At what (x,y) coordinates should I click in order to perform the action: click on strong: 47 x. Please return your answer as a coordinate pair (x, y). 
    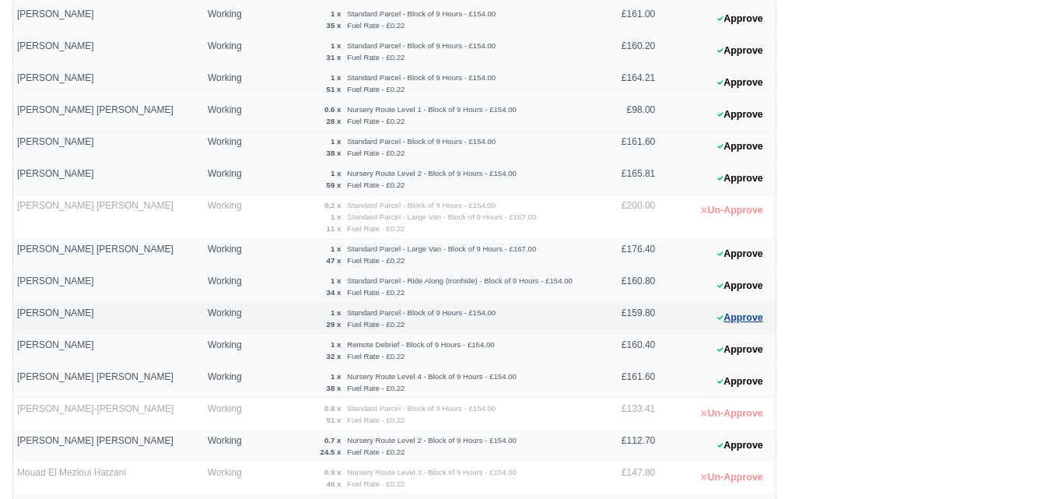
    Looking at the image, I should click on (334, 260).